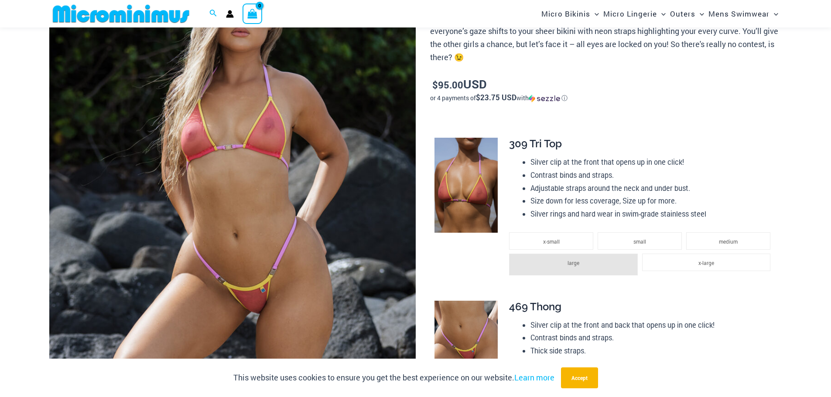 The height and width of the screenshot is (397, 831). What do you see at coordinates (551, 242) in the screenshot?
I see `span: x-small` at bounding box center [551, 242].